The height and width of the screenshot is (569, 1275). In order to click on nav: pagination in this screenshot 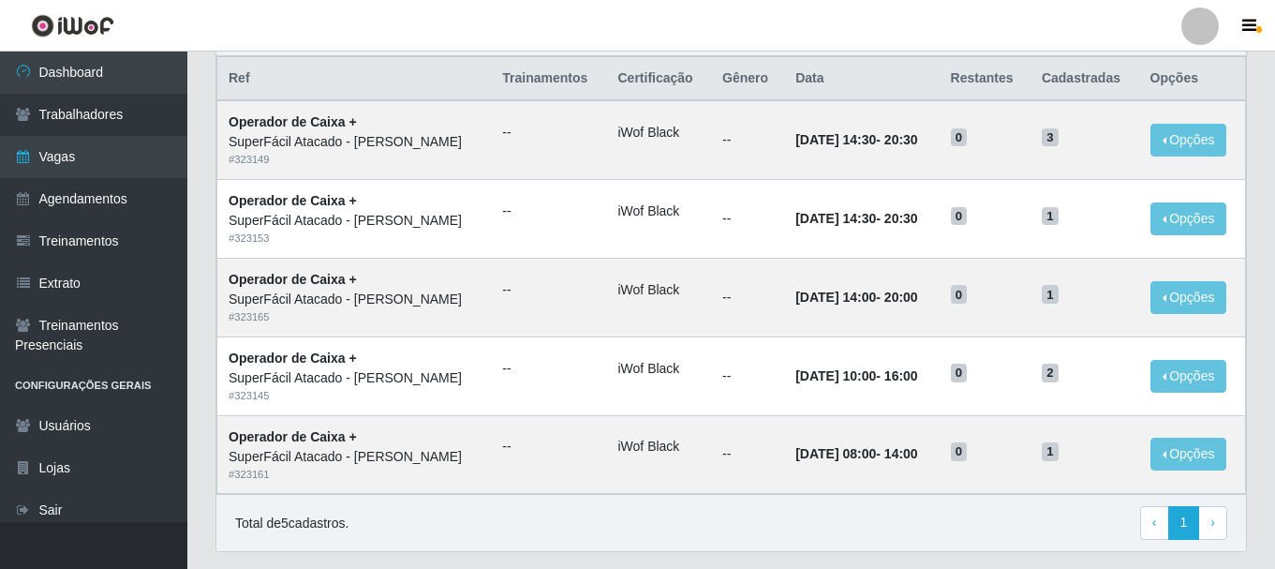, I will do `click(1183, 523)`.